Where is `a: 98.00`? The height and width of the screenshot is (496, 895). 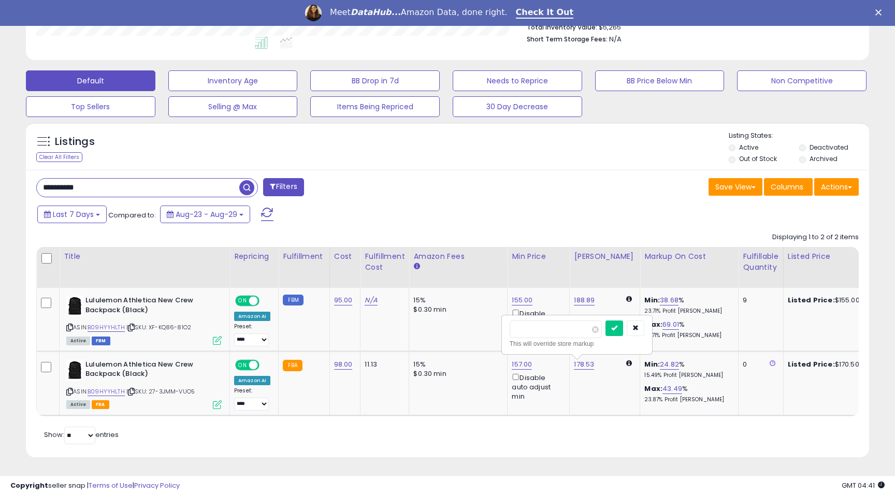 a: 98.00 is located at coordinates (343, 365).